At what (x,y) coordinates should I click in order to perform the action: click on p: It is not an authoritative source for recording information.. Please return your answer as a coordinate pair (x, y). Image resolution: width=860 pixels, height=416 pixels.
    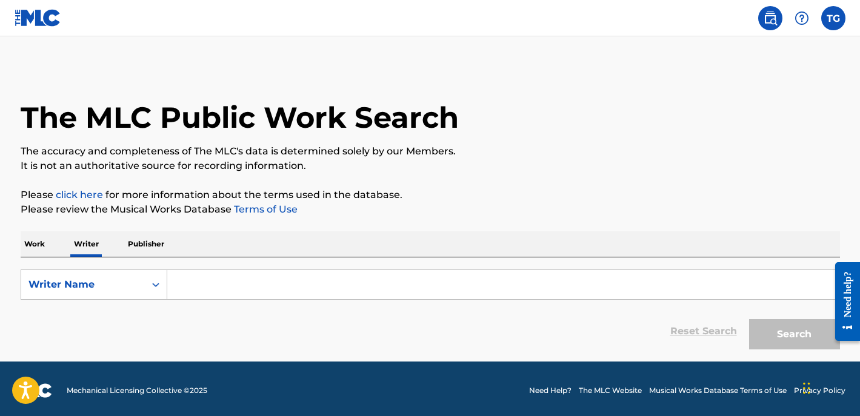
    Looking at the image, I should click on (430, 166).